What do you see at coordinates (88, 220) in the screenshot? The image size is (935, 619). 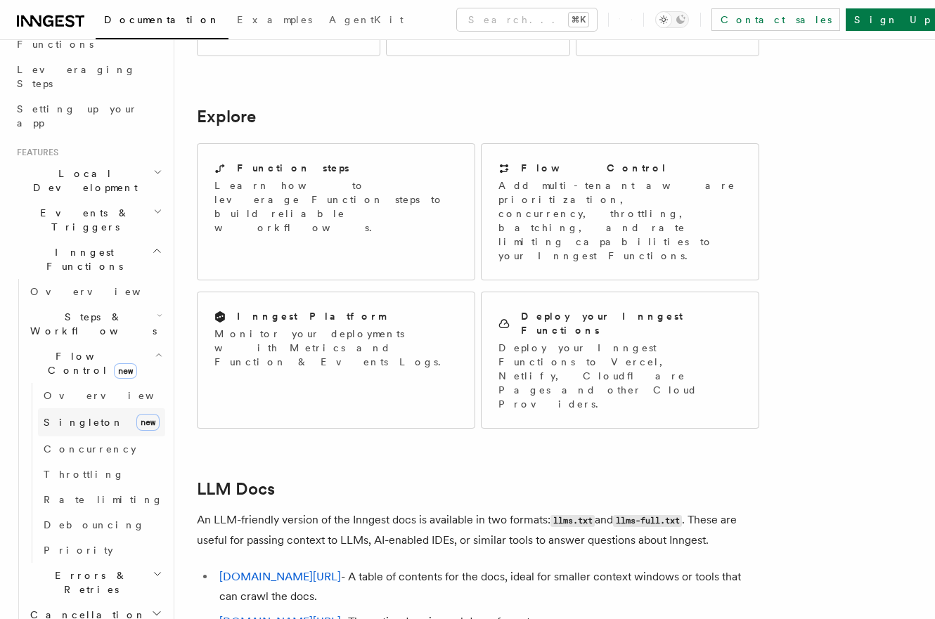 I see `button: Events & Triggers` at bounding box center [88, 220].